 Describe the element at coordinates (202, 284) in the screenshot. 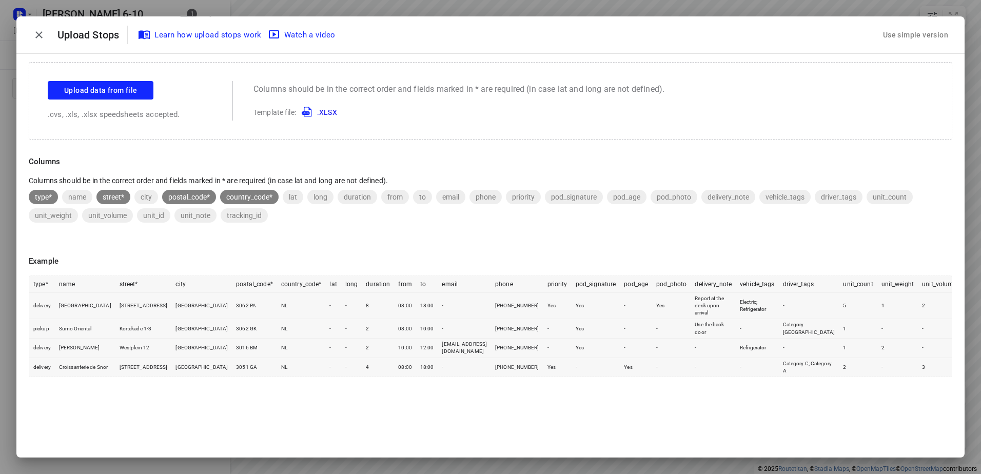

I see `th: city` at that location.